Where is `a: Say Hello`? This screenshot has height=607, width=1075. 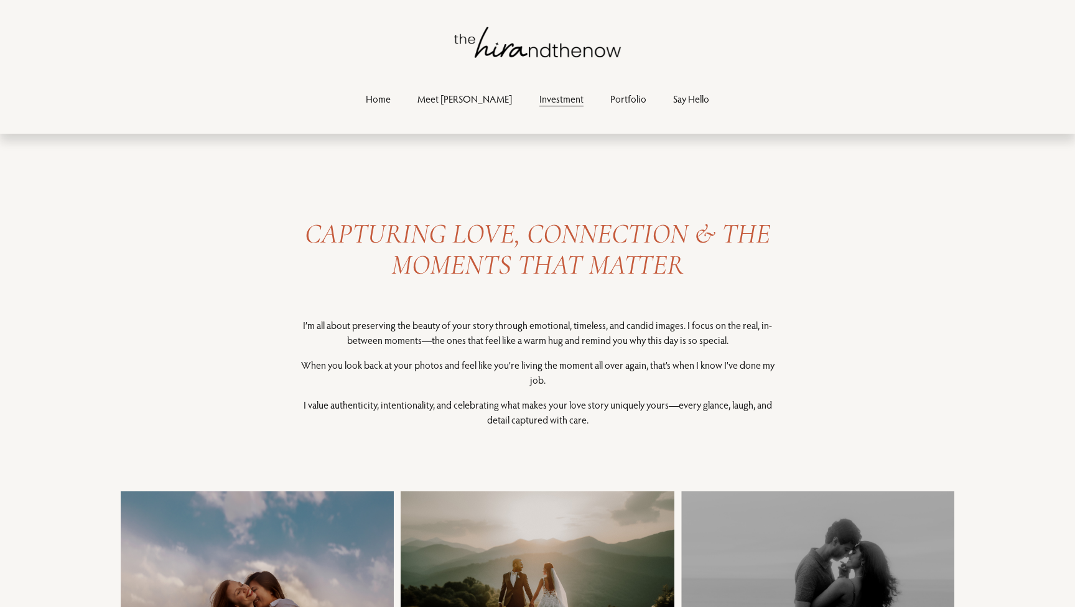
a: Say Hello is located at coordinates (691, 98).